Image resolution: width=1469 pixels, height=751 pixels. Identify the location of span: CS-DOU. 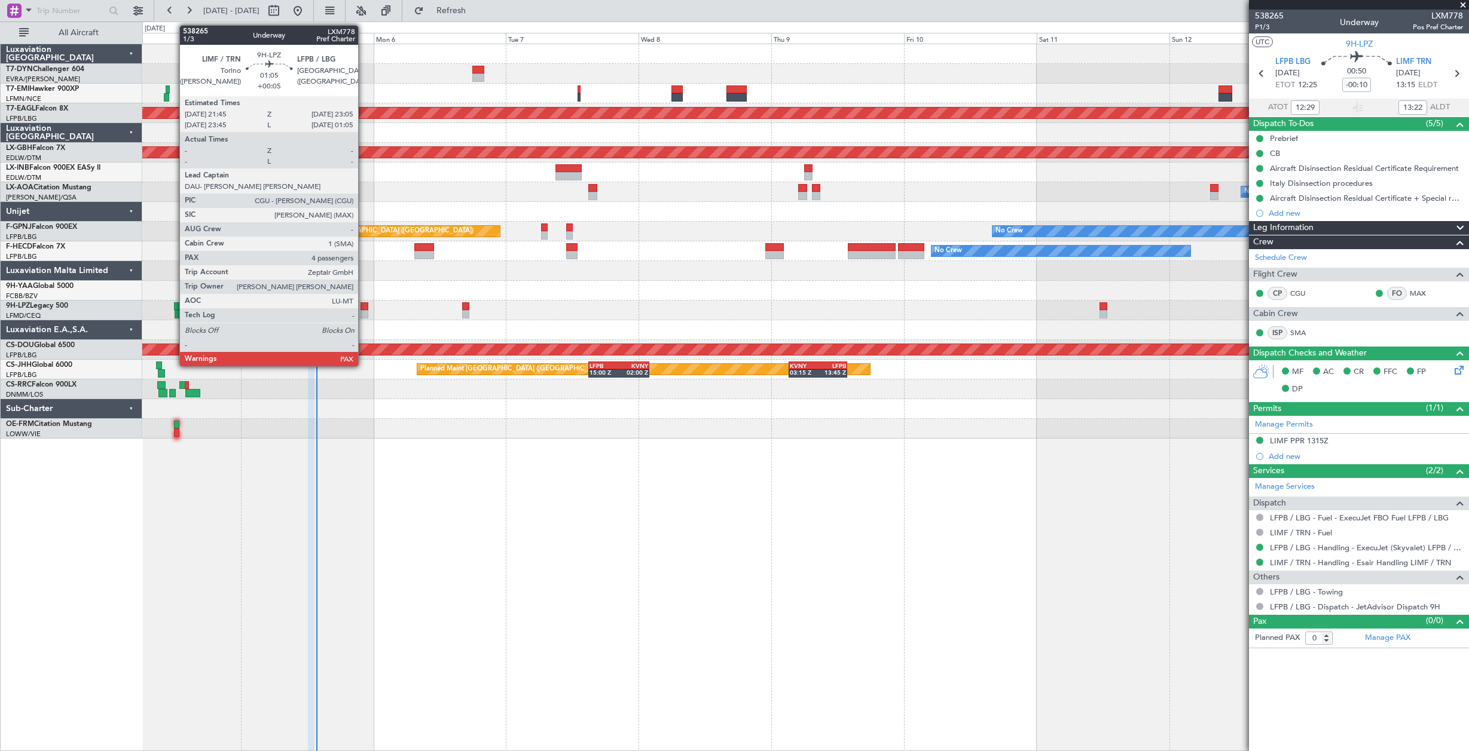
(20, 346).